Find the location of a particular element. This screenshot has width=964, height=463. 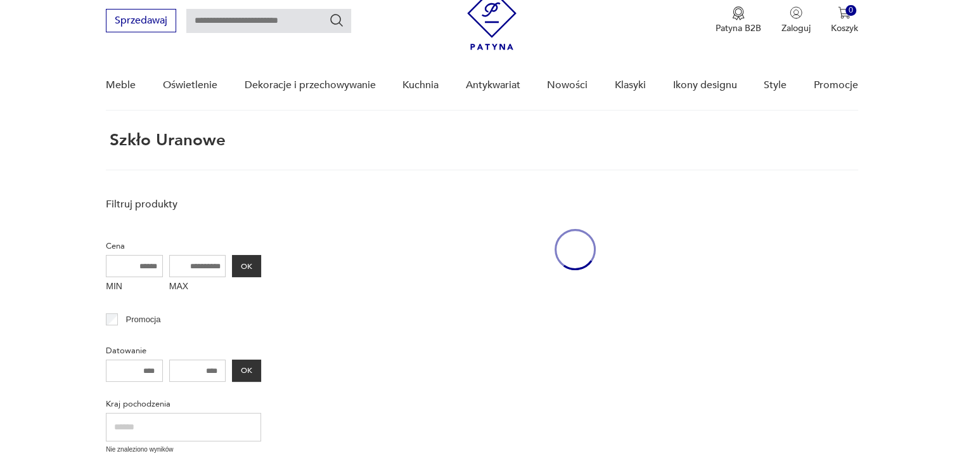

p: Datowanie is located at coordinates (183, 350).